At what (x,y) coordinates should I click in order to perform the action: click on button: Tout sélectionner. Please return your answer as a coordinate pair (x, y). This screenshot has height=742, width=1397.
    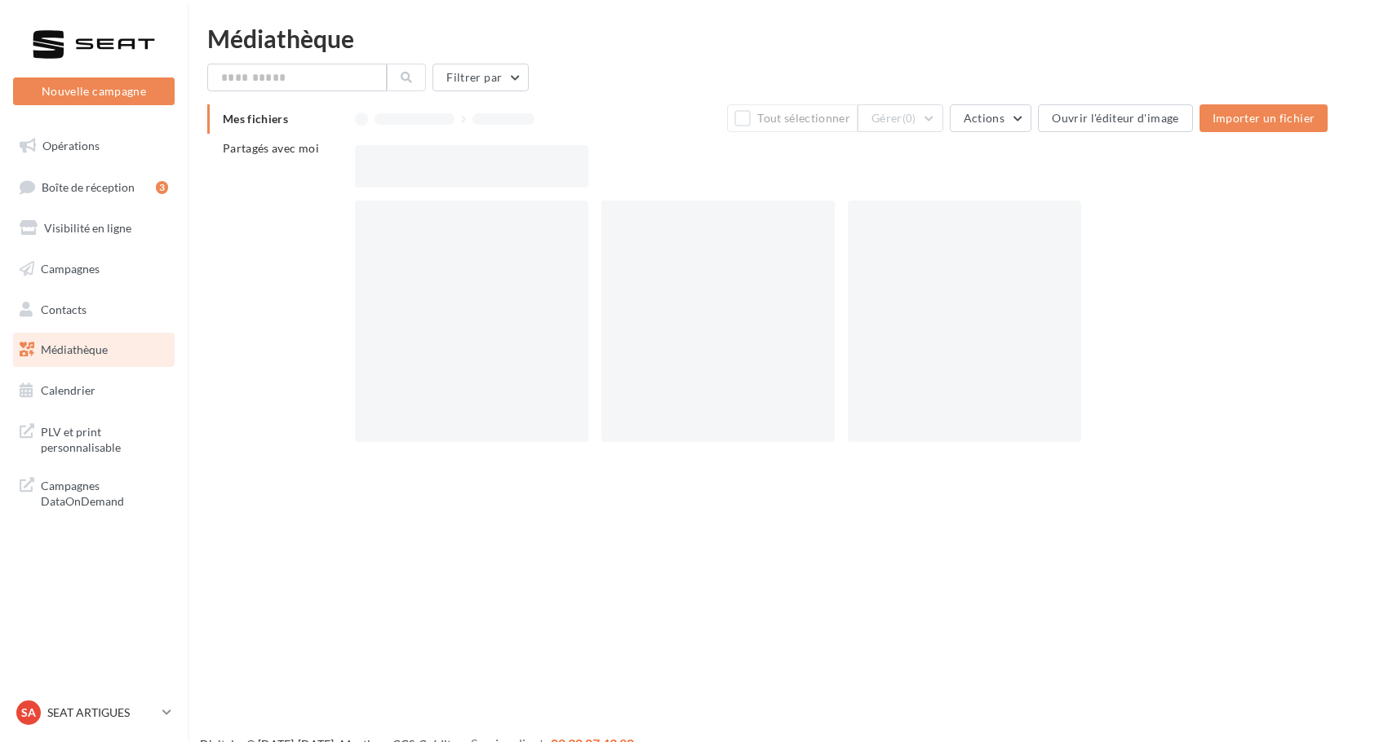
    Looking at the image, I should click on (792, 118).